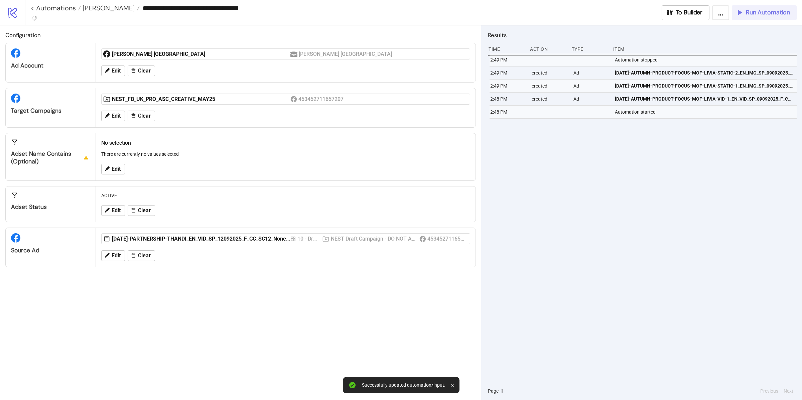 This screenshot has height=400, width=802. I want to click on button: To Builder, so click(686, 13).